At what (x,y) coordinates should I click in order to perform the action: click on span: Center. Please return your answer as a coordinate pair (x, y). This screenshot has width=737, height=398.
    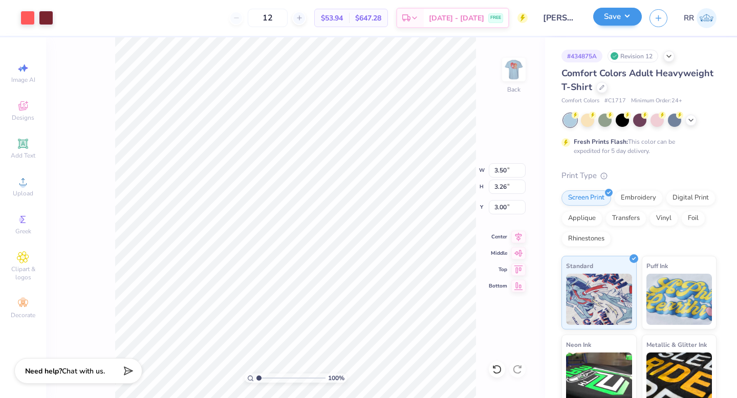
    Looking at the image, I should click on (498, 237).